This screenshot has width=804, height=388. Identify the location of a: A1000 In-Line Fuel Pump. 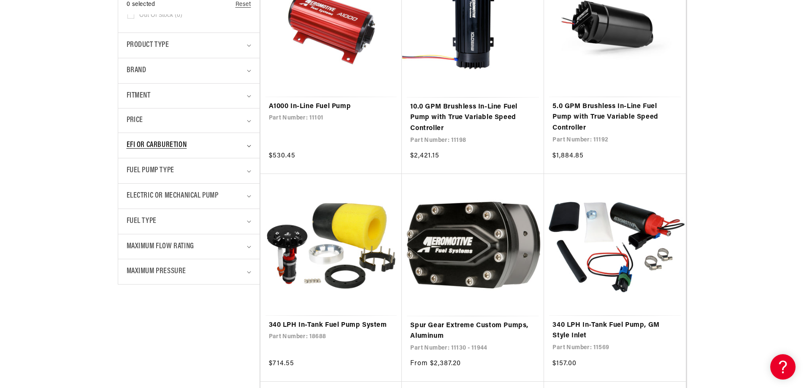
(331, 107).